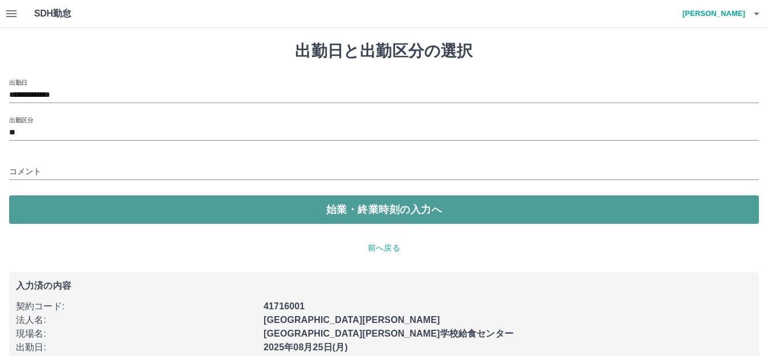 The image size is (768, 356). I want to click on p: 出勤日 :, so click(136, 347).